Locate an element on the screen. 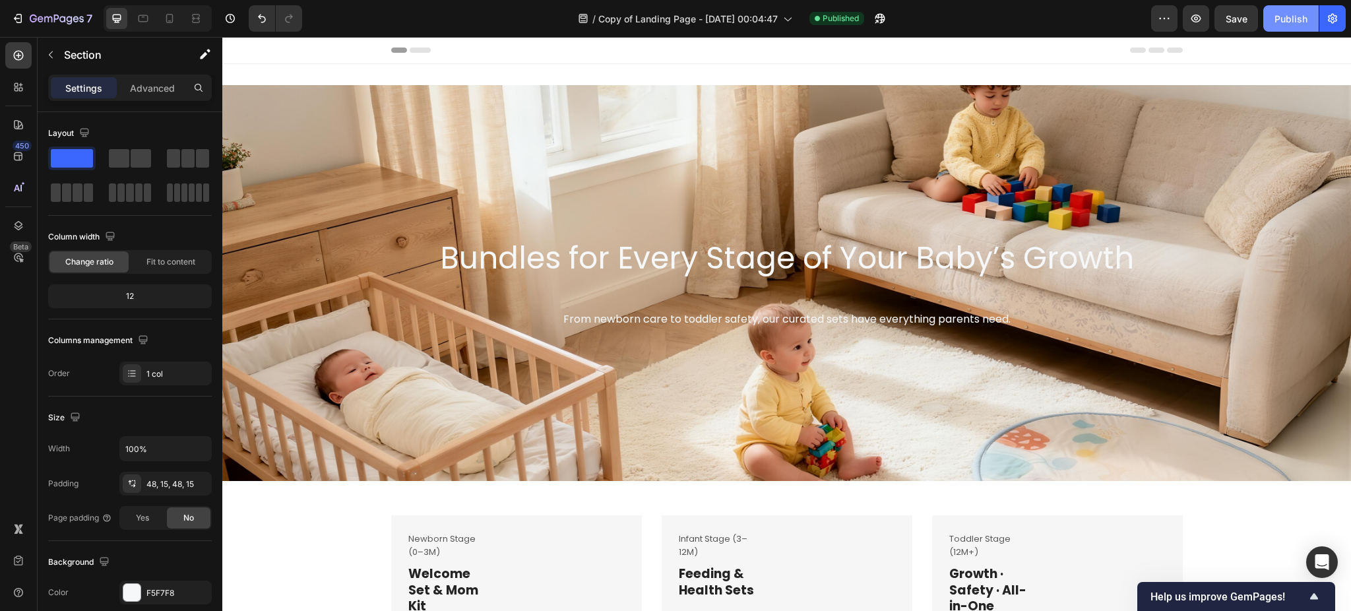  div: Open Intercom Messenger is located at coordinates (1322, 562).